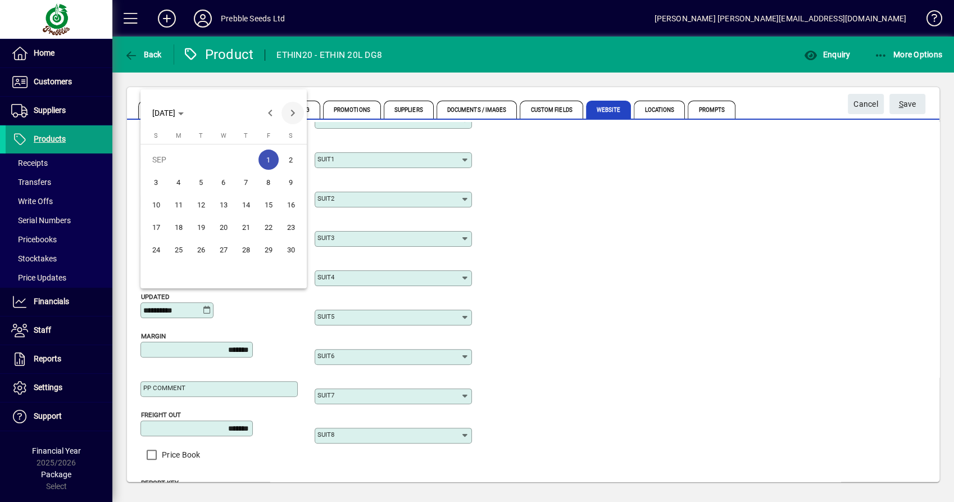 This screenshot has height=502, width=954. What do you see at coordinates (224, 135) in the screenshot?
I see `span: W` at bounding box center [224, 135].